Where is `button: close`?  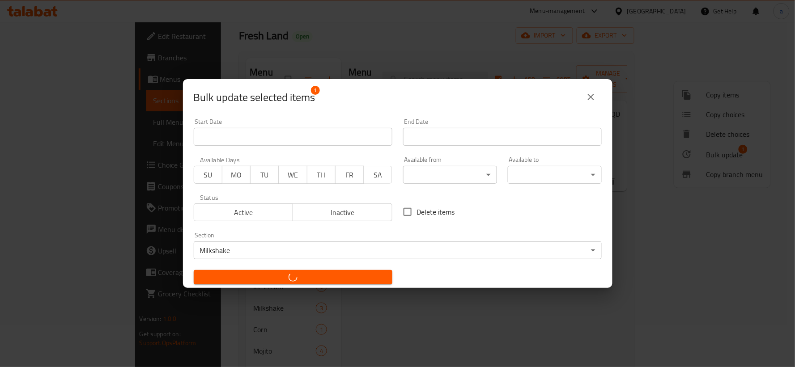
button: close is located at coordinates (591, 97).